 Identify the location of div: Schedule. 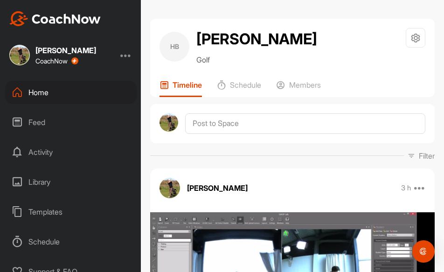
(71, 242).